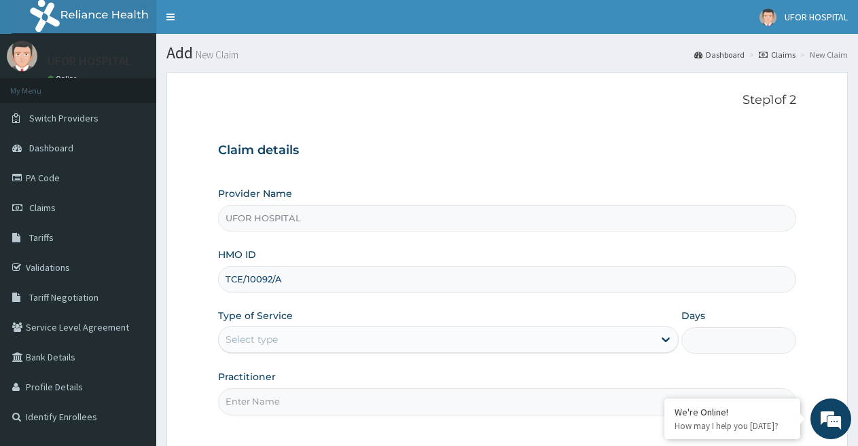  What do you see at coordinates (64, 298) in the screenshot?
I see `span: Tariff Negotiation` at bounding box center [64, 298].